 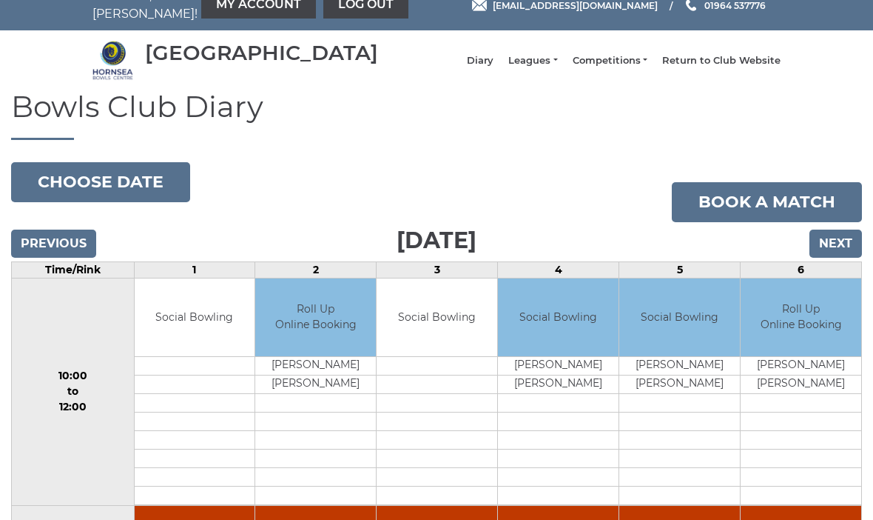 I want to click on img: Hornsea Bowls Centre, so click(x=113, y=61).